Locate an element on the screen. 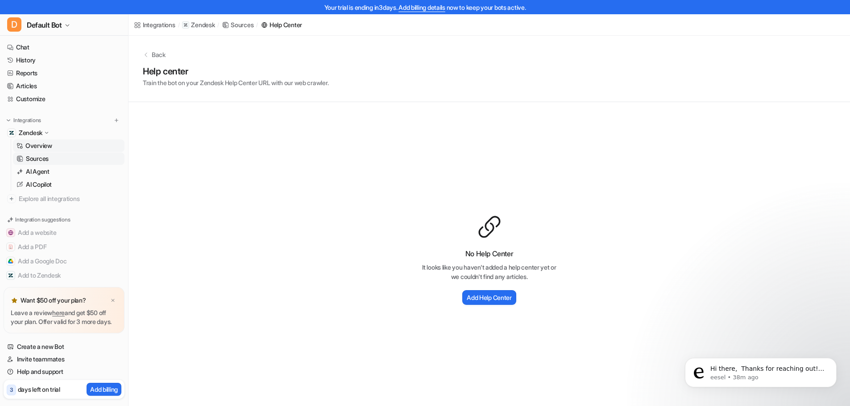  p: Integration suggestions is located at coordinates (42, 220).